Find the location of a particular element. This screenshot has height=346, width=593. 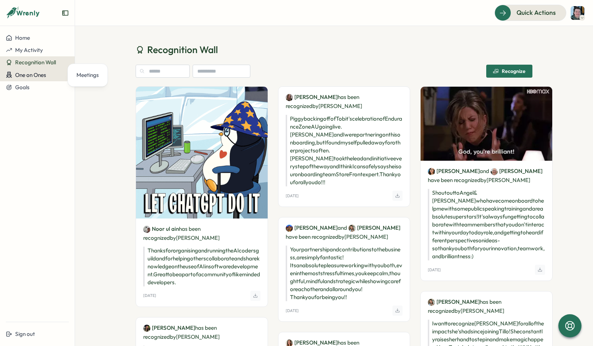

img: Angel Yebra is located at coordinates (432, 171).